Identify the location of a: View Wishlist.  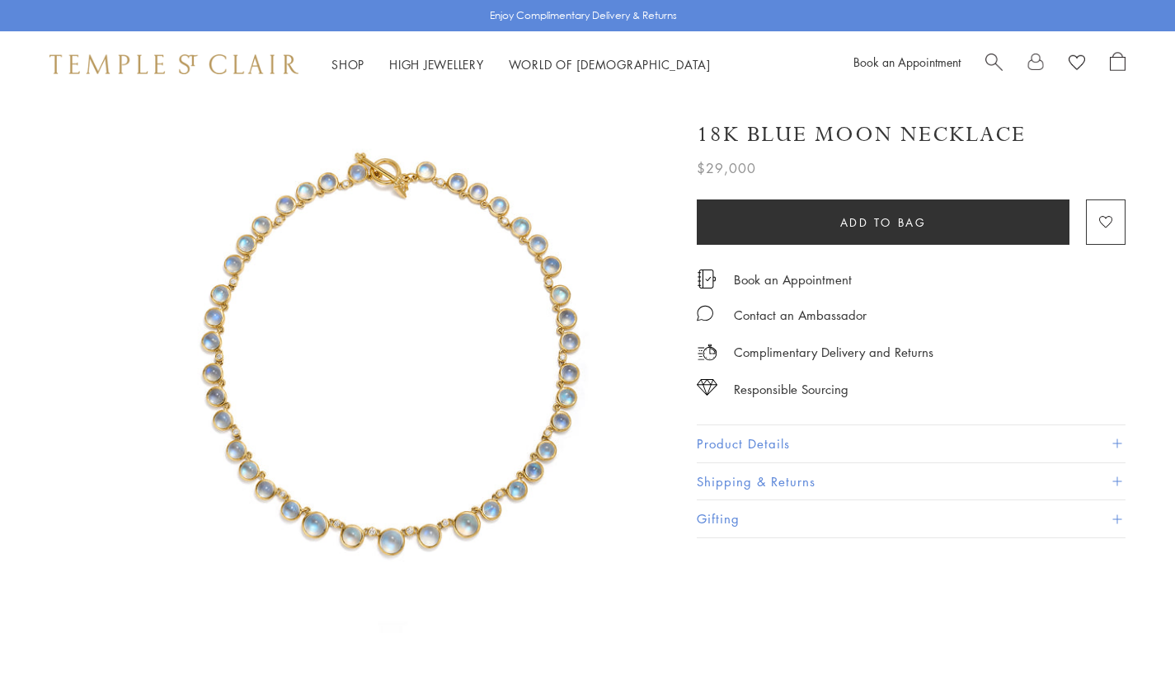
(1077, 64).